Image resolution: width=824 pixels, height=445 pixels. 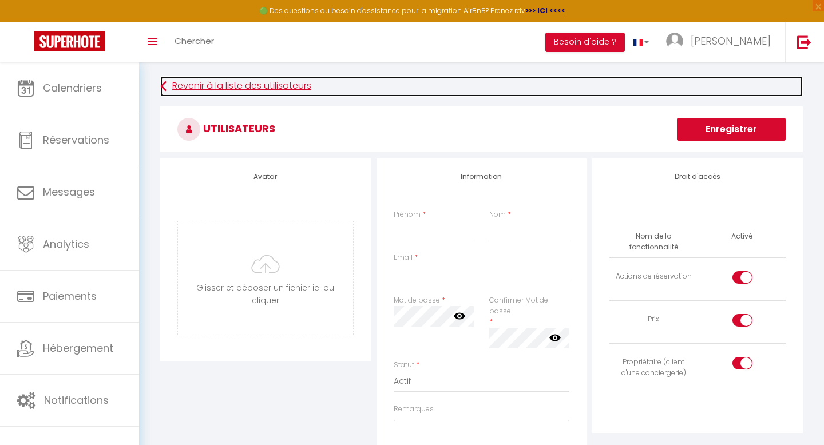 I want to click on h4: Avatar, so click(x=265, y=177).